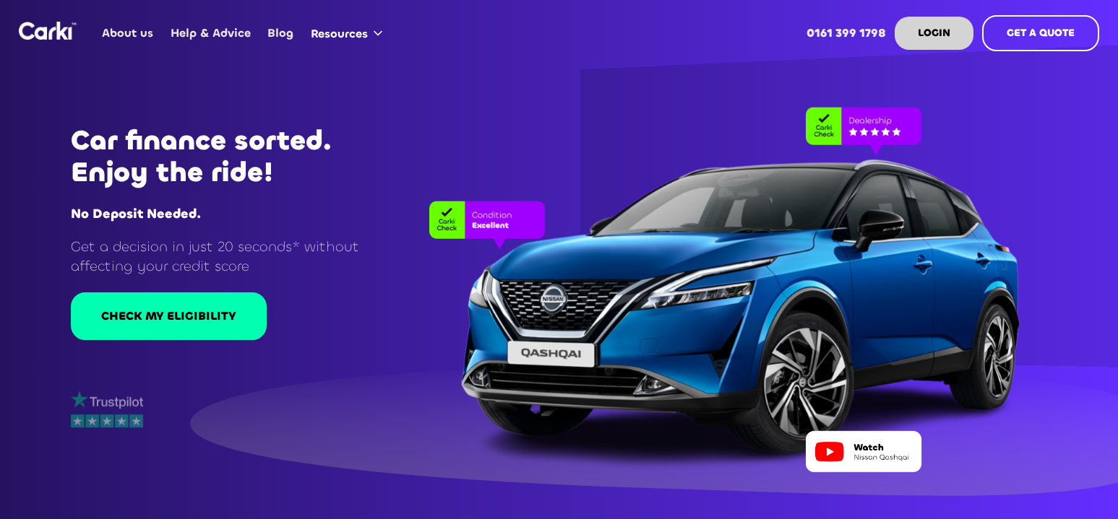 The height and width of the screenshot is (519, 1118). I want to click on strong: GET A QUOTE, so click(1040, 33).